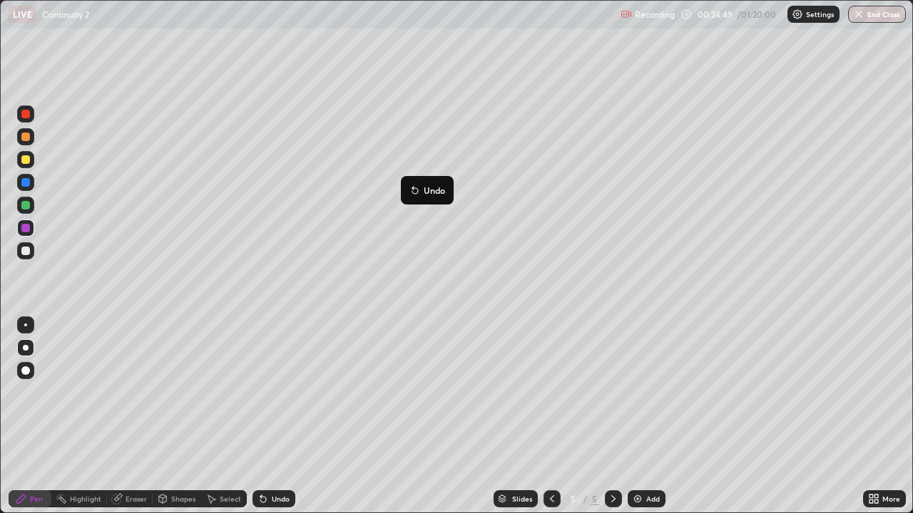 The width and height of the screenshot is (913, 513). What do you see at coordinates (637, 499) in the screenshot?
I see `img: add-slide-button` at bounding box center [637, 499].